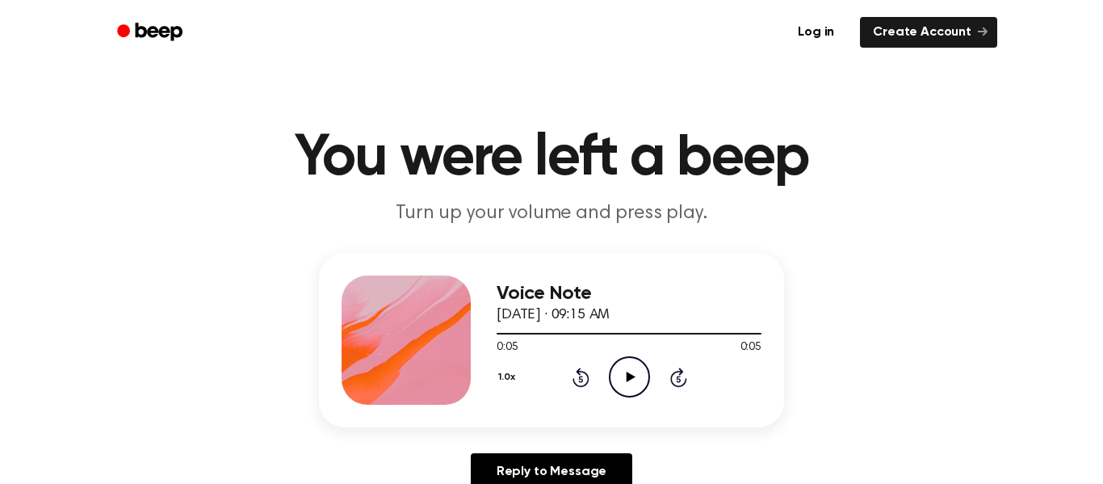  I want to click on a: Create Account, so click(929, 32).